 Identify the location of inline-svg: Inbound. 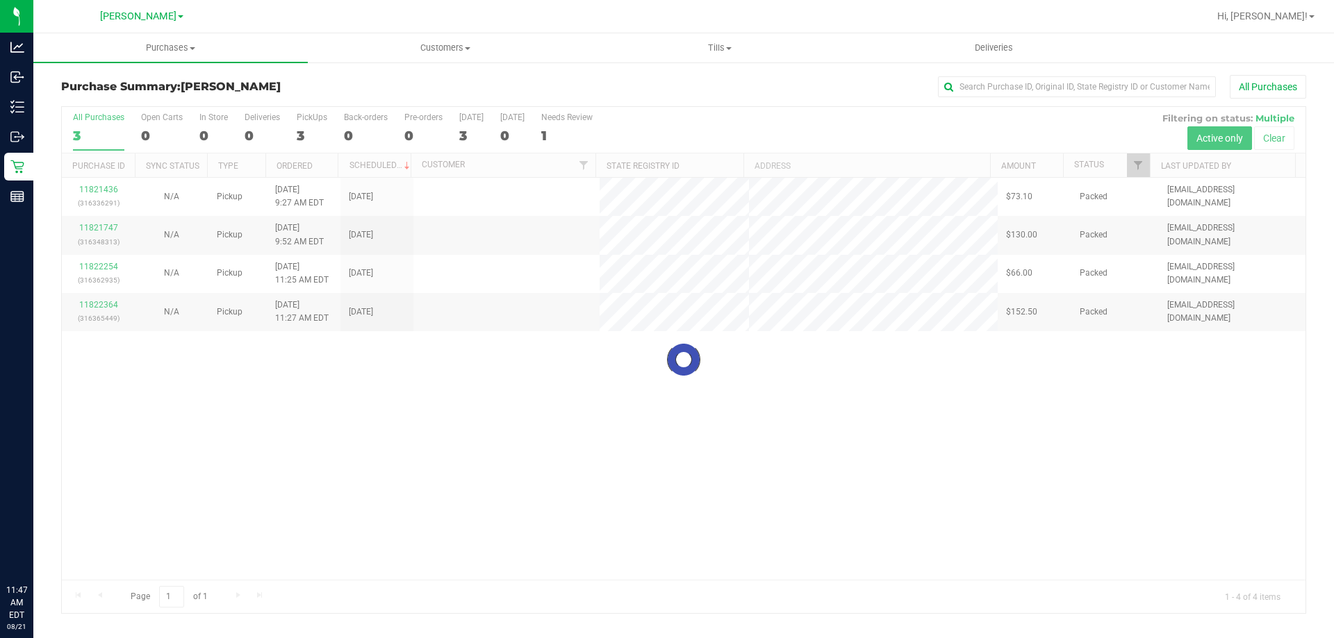
(17, 77).